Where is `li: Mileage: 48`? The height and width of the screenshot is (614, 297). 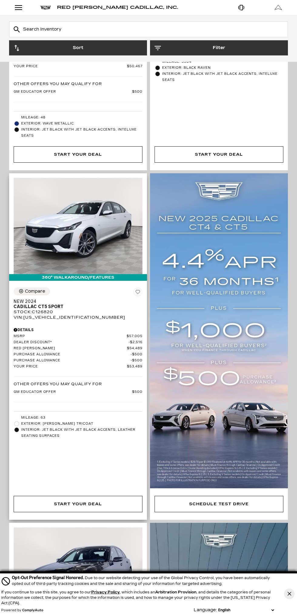 li: Mileage: 48 is located at coordinates (78, 118).